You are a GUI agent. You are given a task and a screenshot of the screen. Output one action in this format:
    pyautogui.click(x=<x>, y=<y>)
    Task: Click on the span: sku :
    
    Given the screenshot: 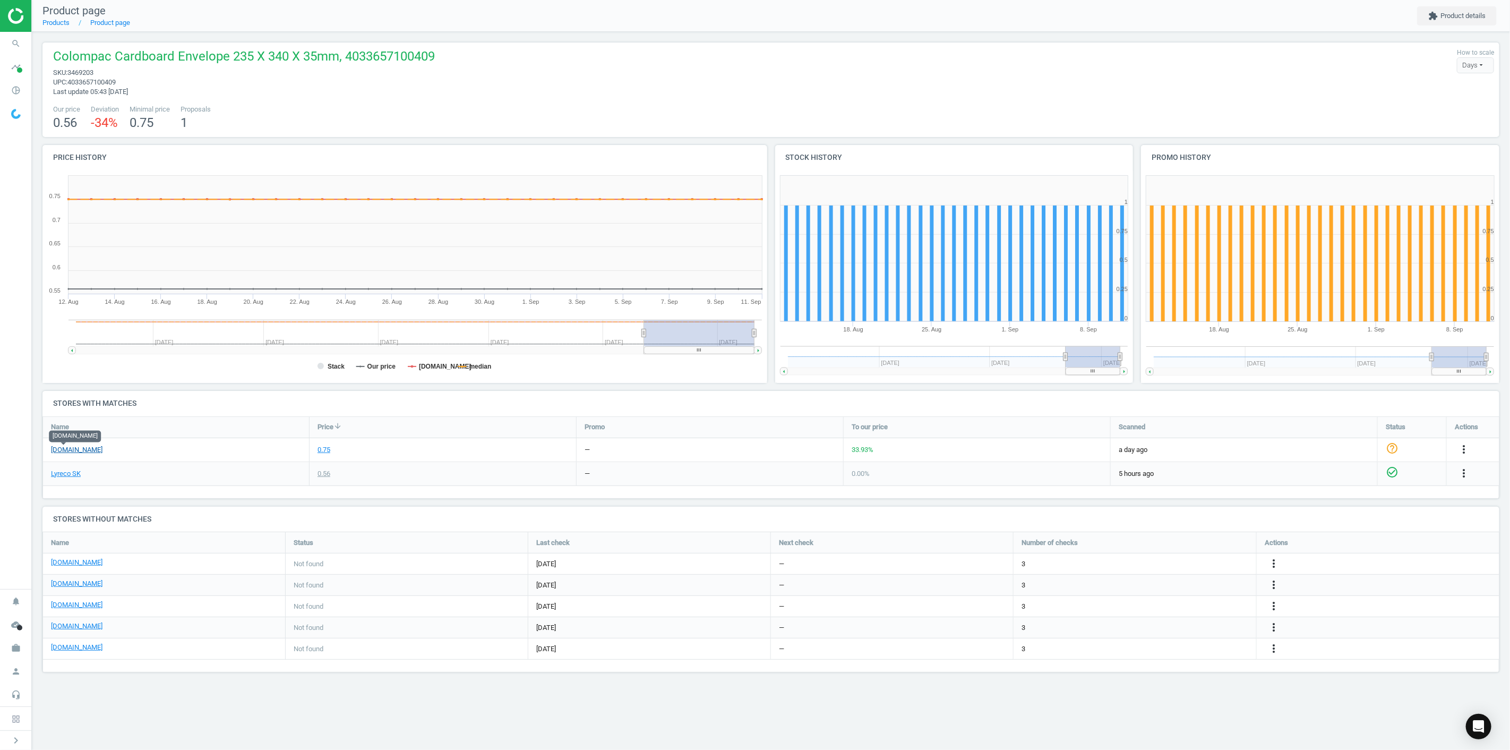 What is the action you would take?
    pyautogui.click(x=60, y=72)
    